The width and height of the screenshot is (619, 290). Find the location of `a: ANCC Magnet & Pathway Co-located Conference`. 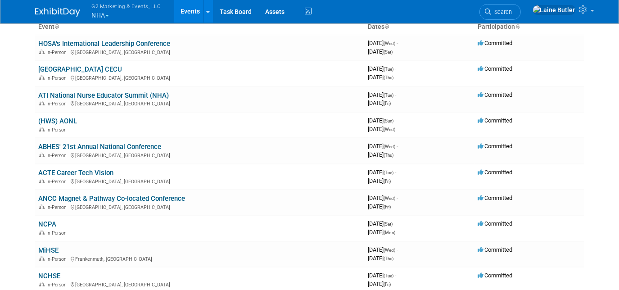

a: ANCC Magnet & Pathway Co-located Conference is located at coordinates (112, 198).